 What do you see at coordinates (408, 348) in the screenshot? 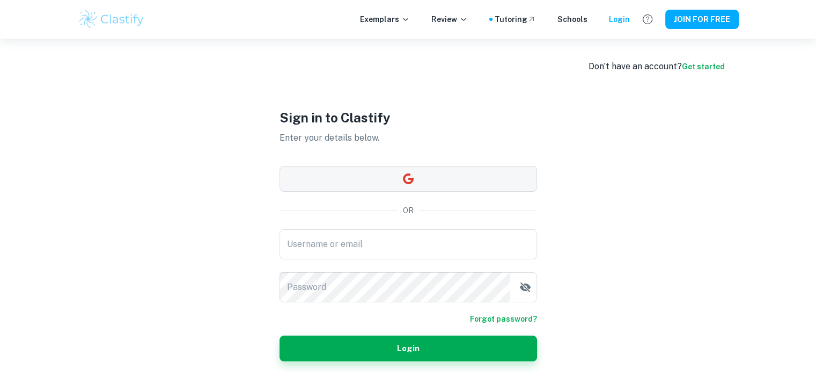
I see `button: Login` at bounding box center [408, 348].